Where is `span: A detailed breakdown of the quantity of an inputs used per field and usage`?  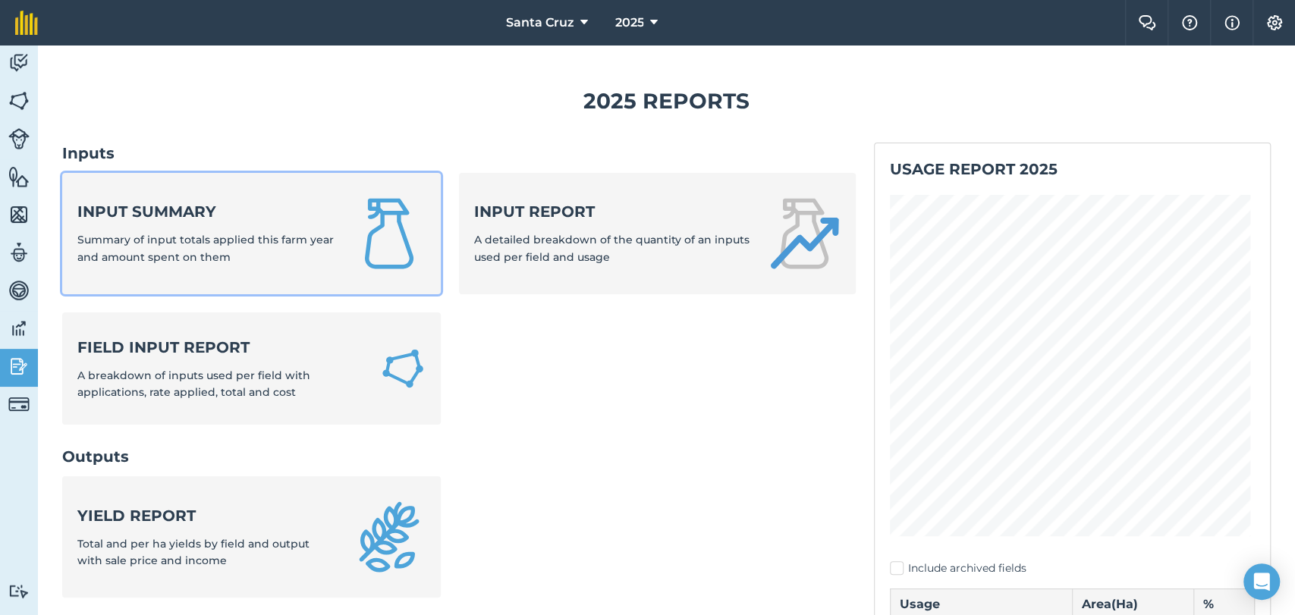
span: A detailed breakdown of the quantity of an inputs used per field and usage is located at coordinates (611, 248).